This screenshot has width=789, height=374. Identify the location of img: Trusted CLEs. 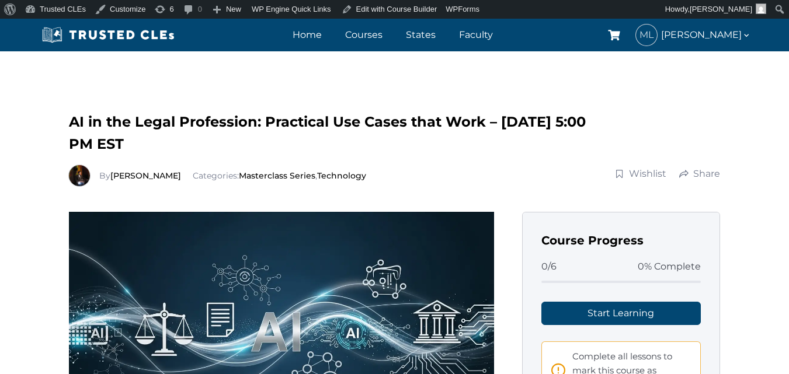
(108, 35).